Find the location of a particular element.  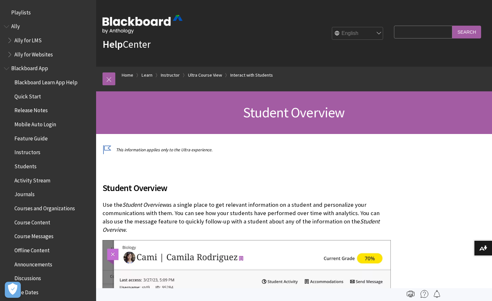

span: Ally for Websites is located at coordinates (34, 53).